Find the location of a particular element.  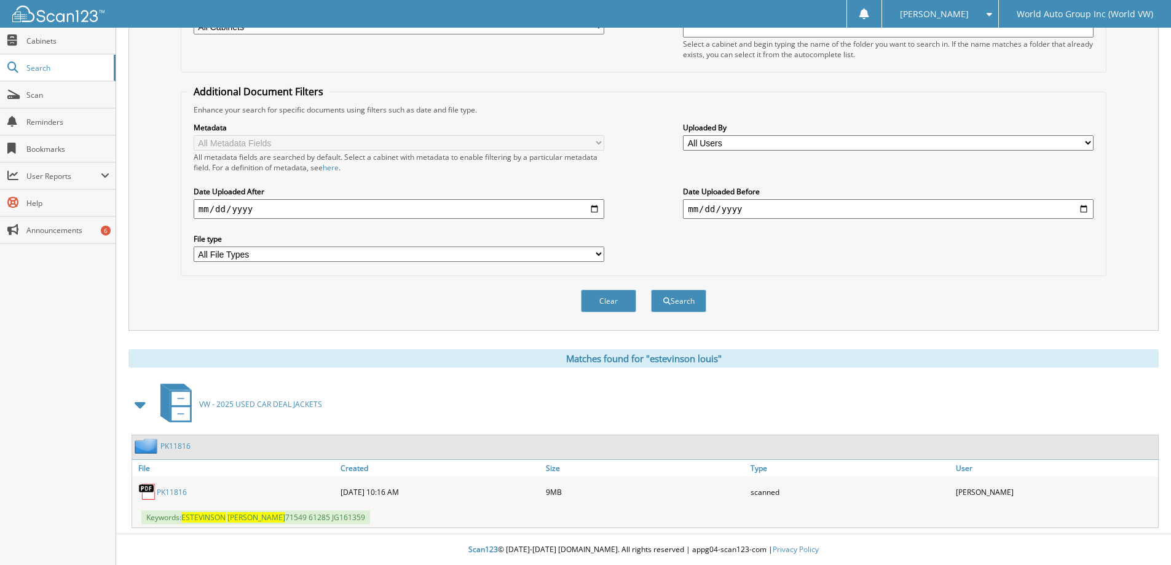

a: File is located at coordinates (235, 468).